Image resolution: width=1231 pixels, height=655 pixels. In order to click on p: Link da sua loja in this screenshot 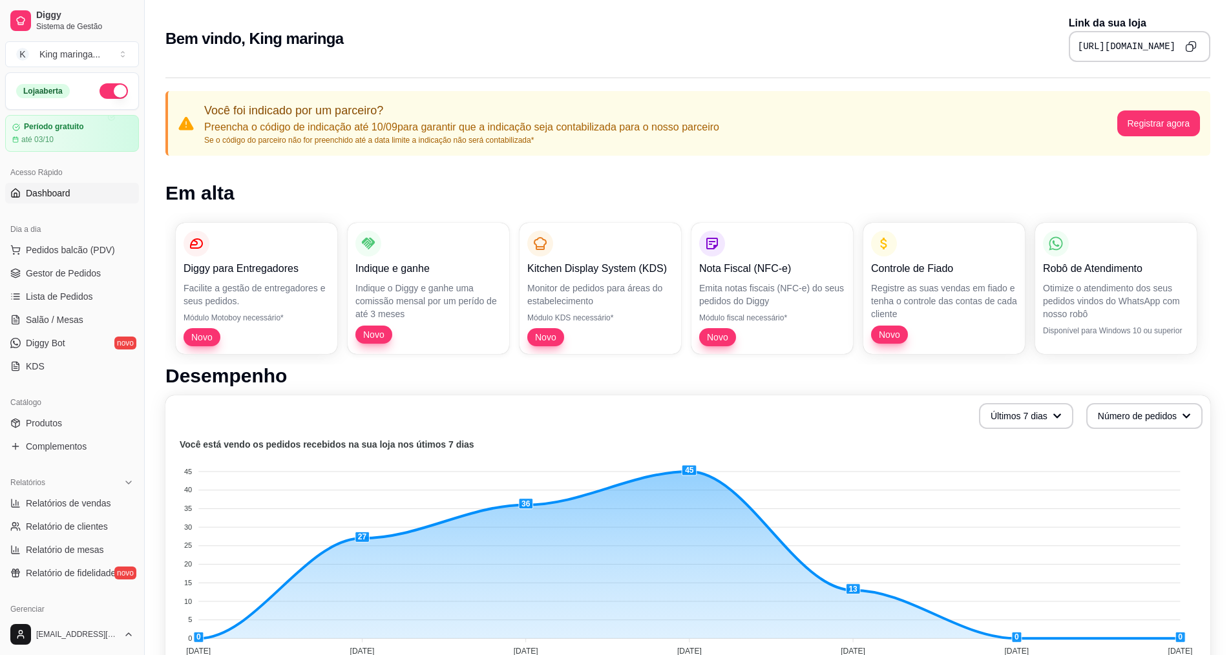, I will do `click(1139, 23)`.